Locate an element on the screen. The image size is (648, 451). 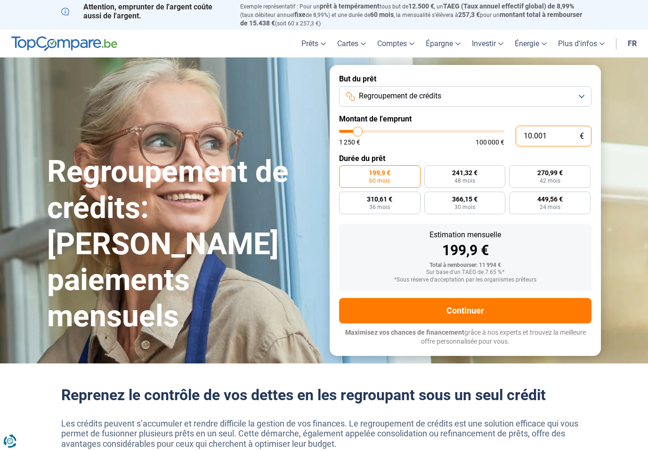
span: fixe is located at coordinates (300, 15).